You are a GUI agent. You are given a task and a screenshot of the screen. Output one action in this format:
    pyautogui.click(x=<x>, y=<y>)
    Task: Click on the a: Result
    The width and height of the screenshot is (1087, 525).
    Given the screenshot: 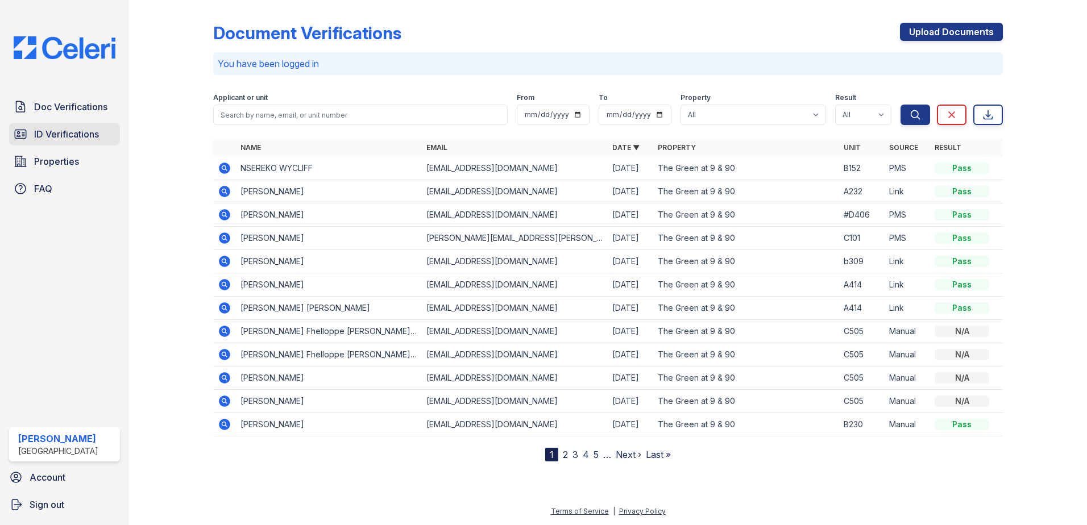 What is the action you would take?
    pyautogui.click(x=948, y=147)
    